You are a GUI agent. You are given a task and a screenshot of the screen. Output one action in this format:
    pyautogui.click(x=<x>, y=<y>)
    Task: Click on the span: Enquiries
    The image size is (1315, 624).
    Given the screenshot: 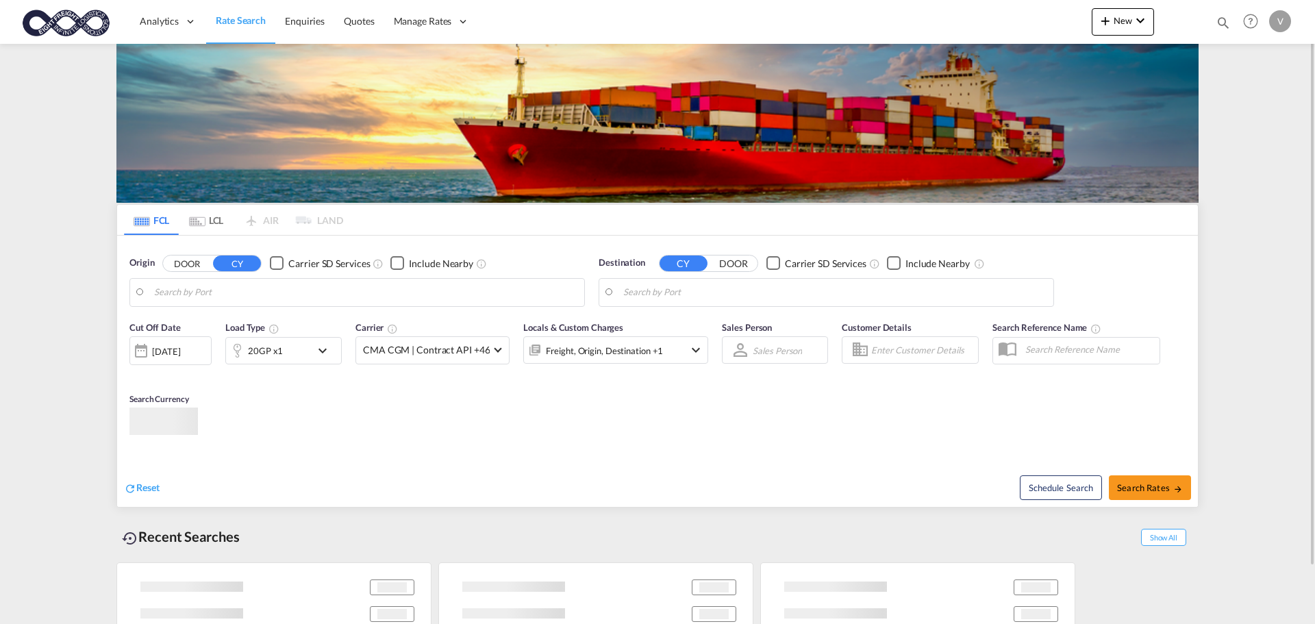 What is the action you would take?
    pyautogui.click(x=305, y=21)
    